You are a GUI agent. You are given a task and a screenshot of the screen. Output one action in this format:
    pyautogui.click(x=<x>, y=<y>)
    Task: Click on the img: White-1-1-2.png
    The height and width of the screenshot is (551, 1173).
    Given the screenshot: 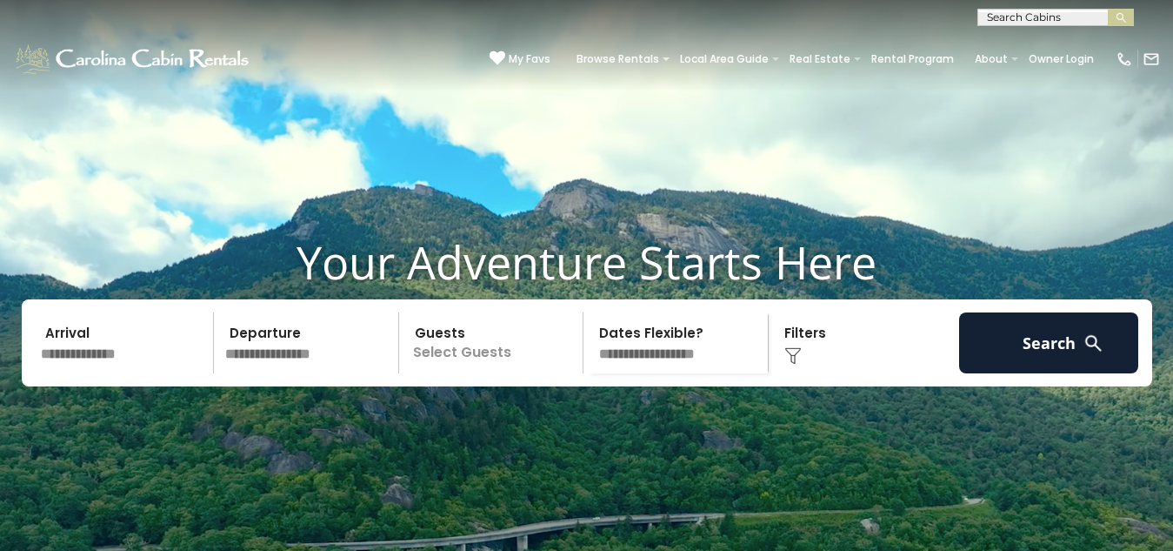 What is the action you would take?
    pyautogui.click(x=133, y=59)
    